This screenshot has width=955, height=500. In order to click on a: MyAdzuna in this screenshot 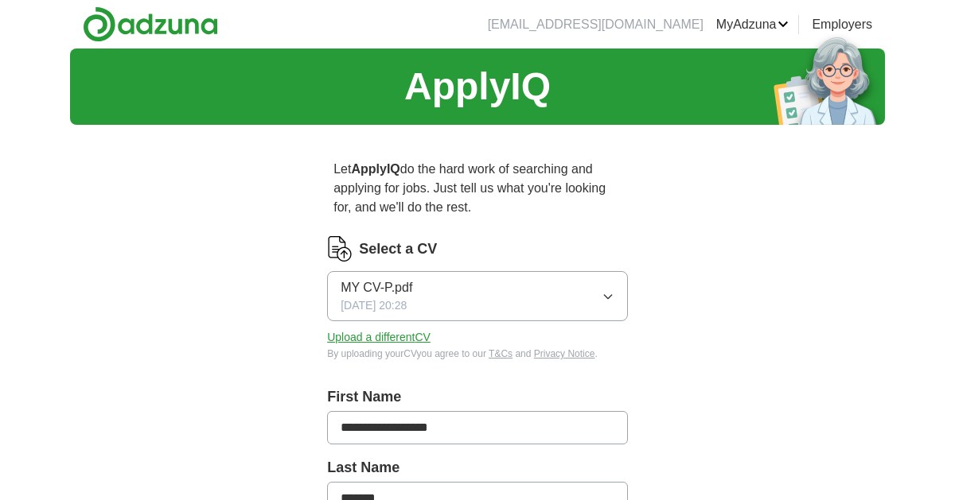, I will do `click(753, 25)`.